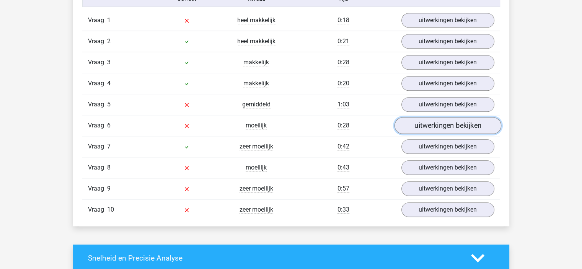 This screenshot has height=269, width=582. Describe the element at coordinates (343, 20) in the screenshot. I see `span: 0:18` at that location.